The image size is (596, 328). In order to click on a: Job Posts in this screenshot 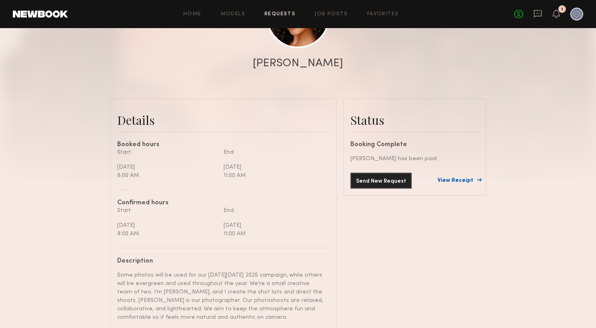, I will do `click(331, 14)`.